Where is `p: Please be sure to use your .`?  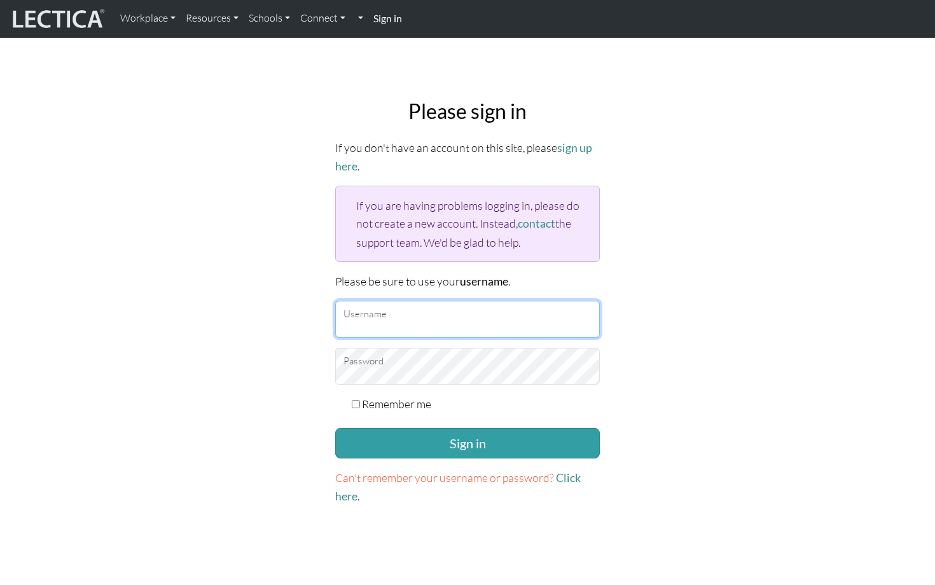
p: Please be sure to use your . is located at coordinates (468, 281).